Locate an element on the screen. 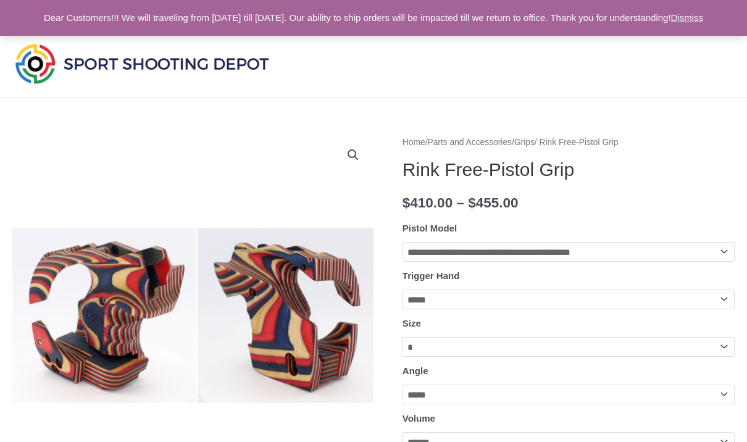 The width and height of the screenshot is (747, 442). label: Angle is located at coordinates (416, 370).